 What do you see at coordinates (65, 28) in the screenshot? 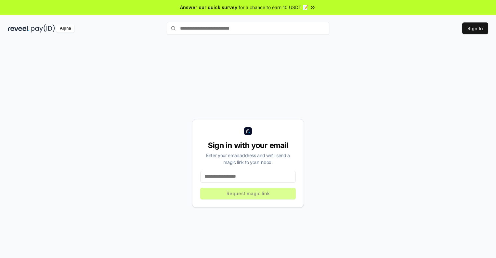
I see `div: Alpha` at bounding box center [65, 28].